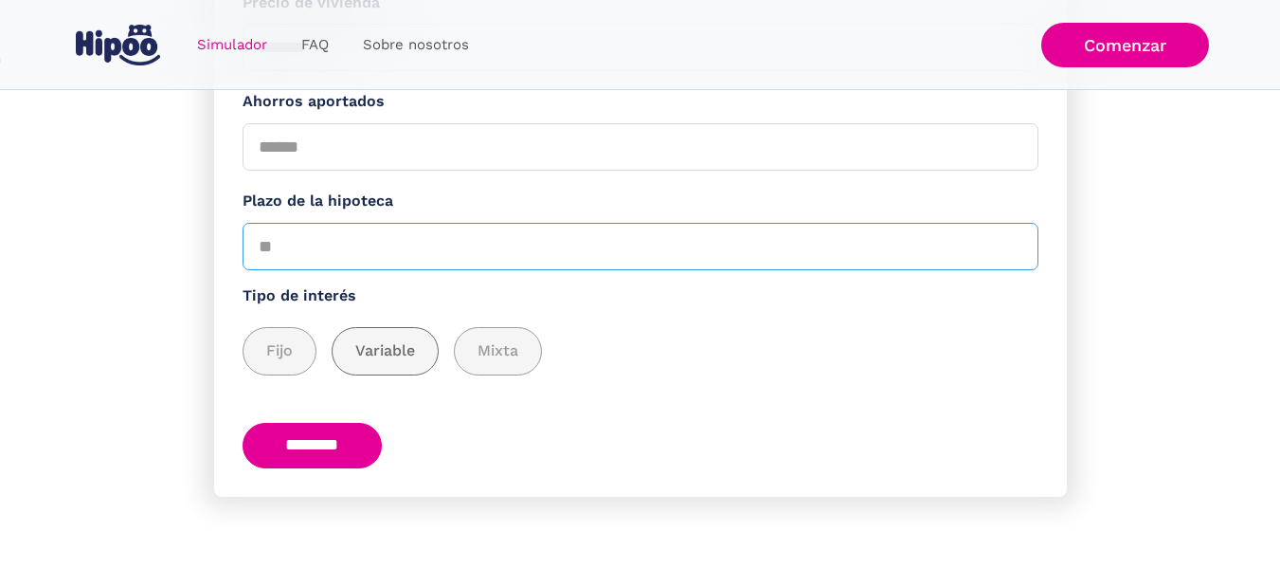 The width and height of the screenshot is (1280, 568). Describe the element at coordinates (1125, 45) in the screenshot. I see `a: Comenzar` at that location.